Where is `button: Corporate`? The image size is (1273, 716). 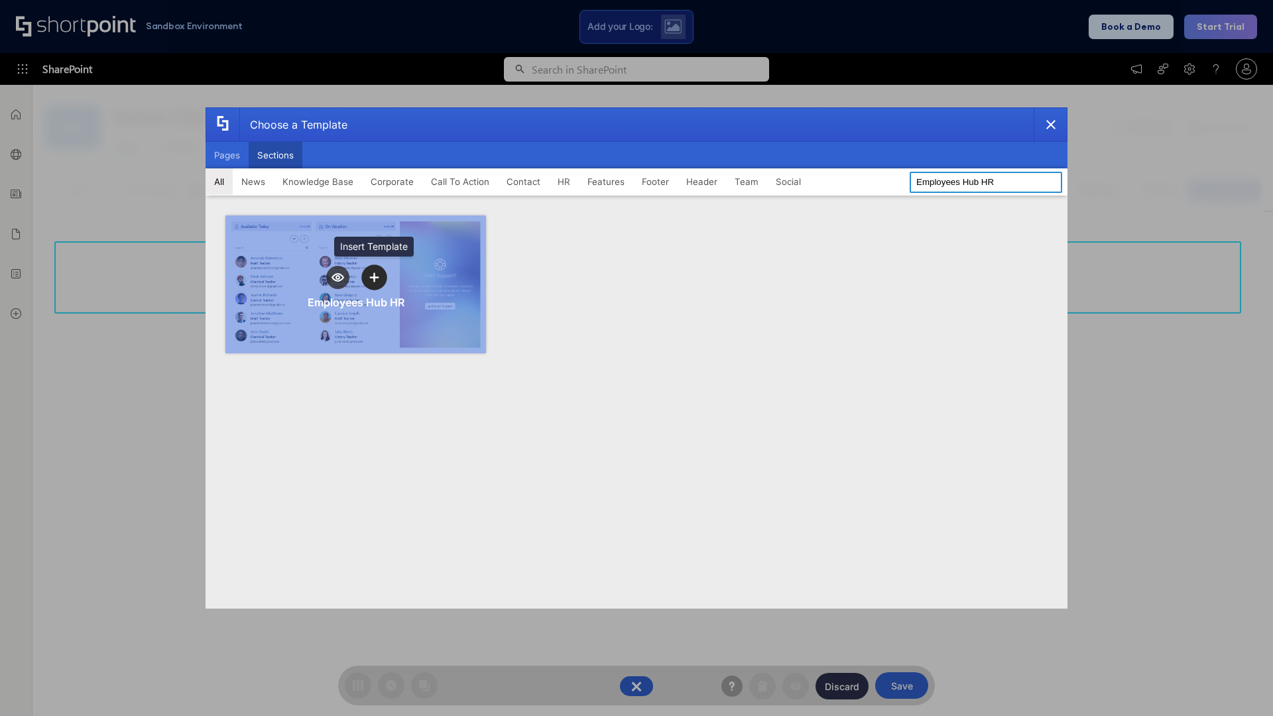
button: Corporate is located at coordinates (392, 182).